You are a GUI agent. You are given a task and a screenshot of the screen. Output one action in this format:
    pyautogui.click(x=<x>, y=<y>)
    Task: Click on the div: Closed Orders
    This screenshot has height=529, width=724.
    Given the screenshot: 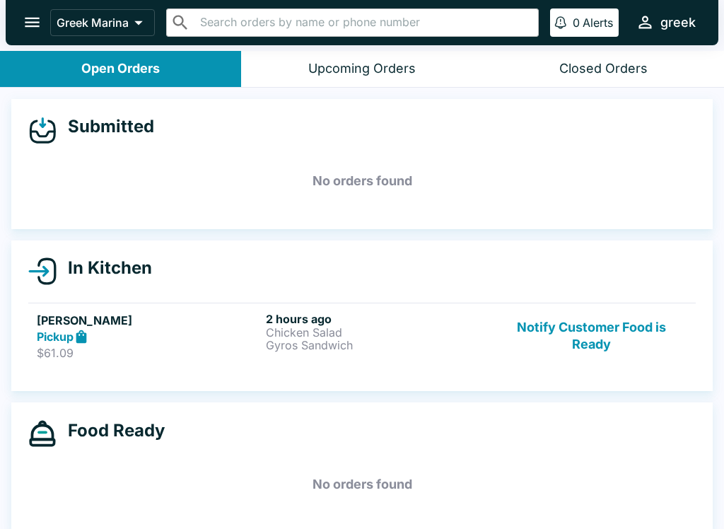 What is the action you would take?
    pyautogui.click(x=603, y=69)
    